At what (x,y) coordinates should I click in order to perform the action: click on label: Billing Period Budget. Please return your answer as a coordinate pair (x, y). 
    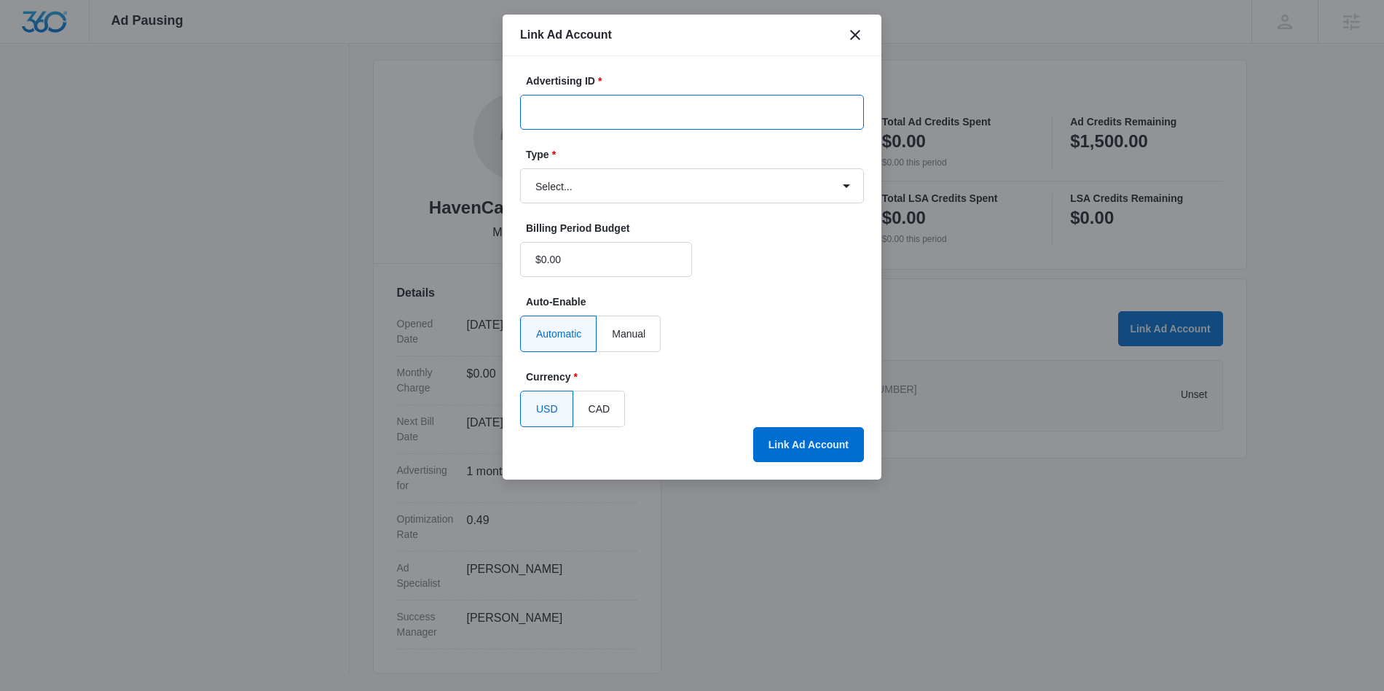
    Looking at the image, I should click on (612, 228).